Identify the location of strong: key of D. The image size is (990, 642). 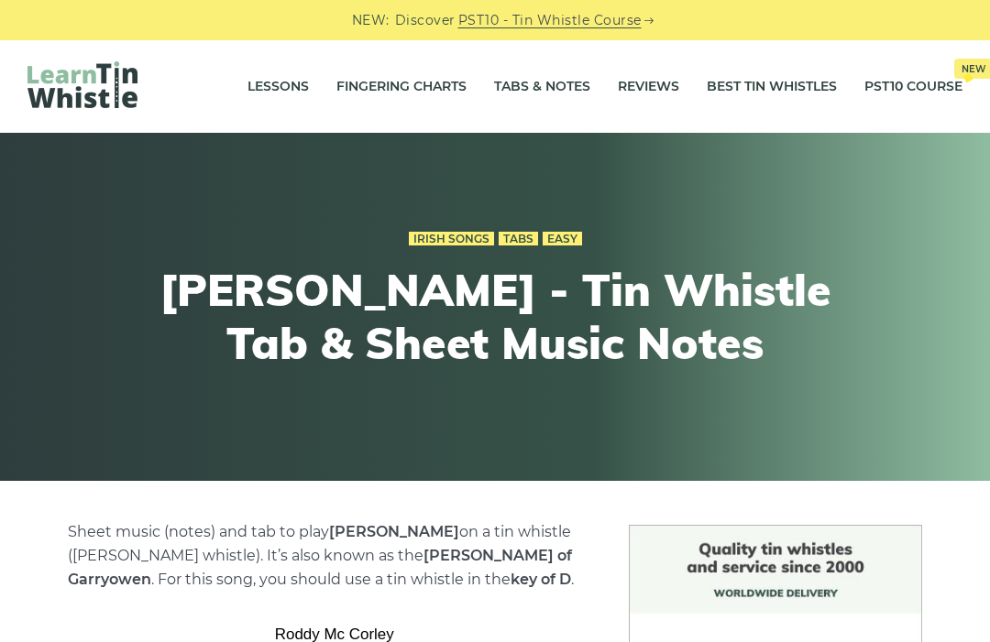
(541, 579).